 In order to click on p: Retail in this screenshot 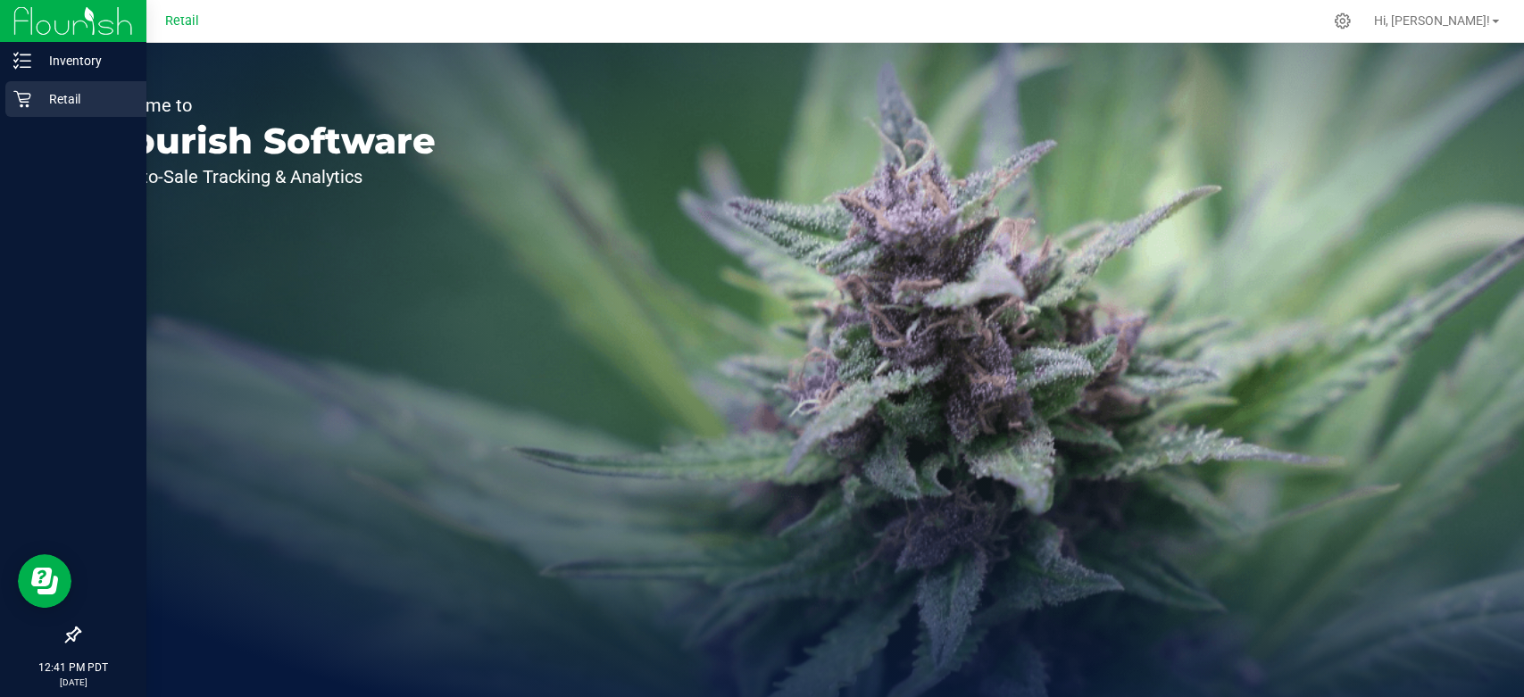, I will do `click(85, 99)`.